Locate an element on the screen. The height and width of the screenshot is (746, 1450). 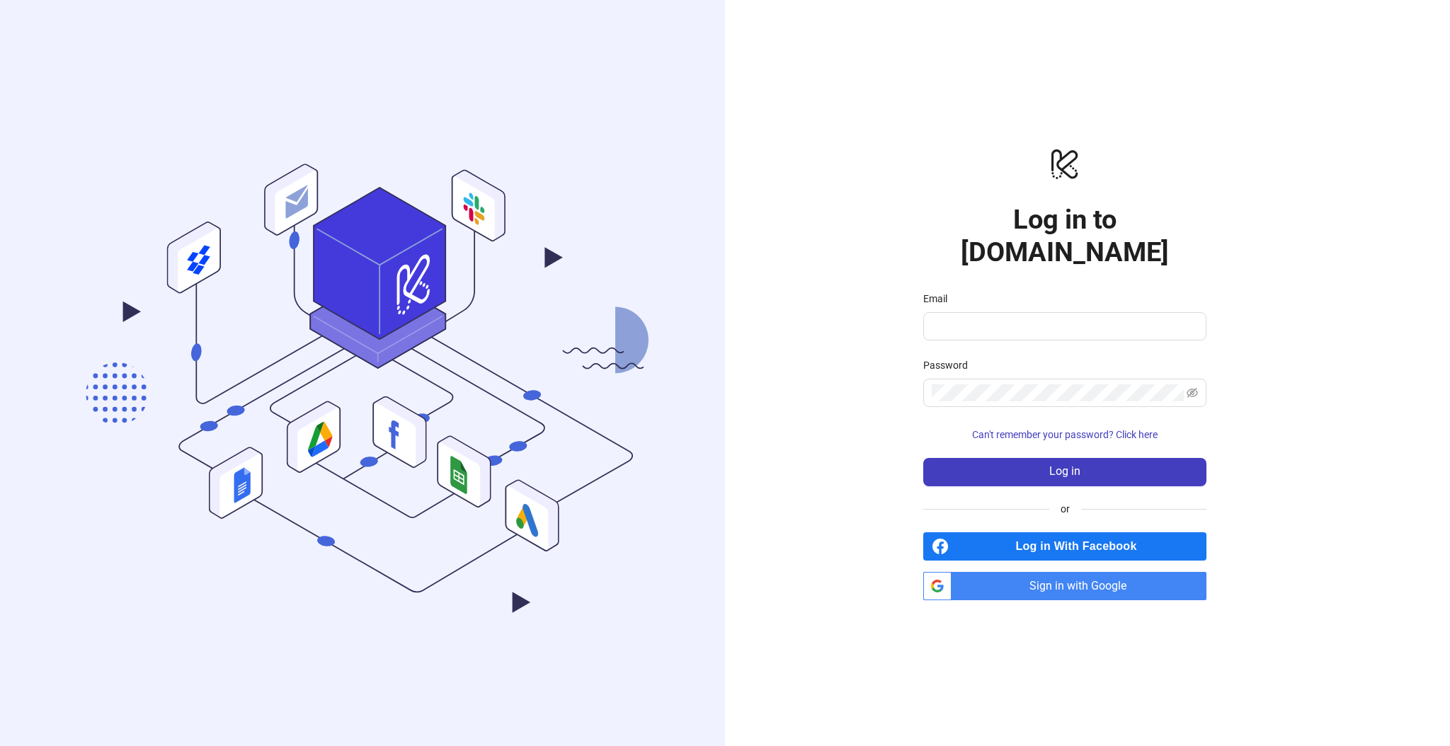
a: Log in With Facebook is located at coordinates (1065, 546).